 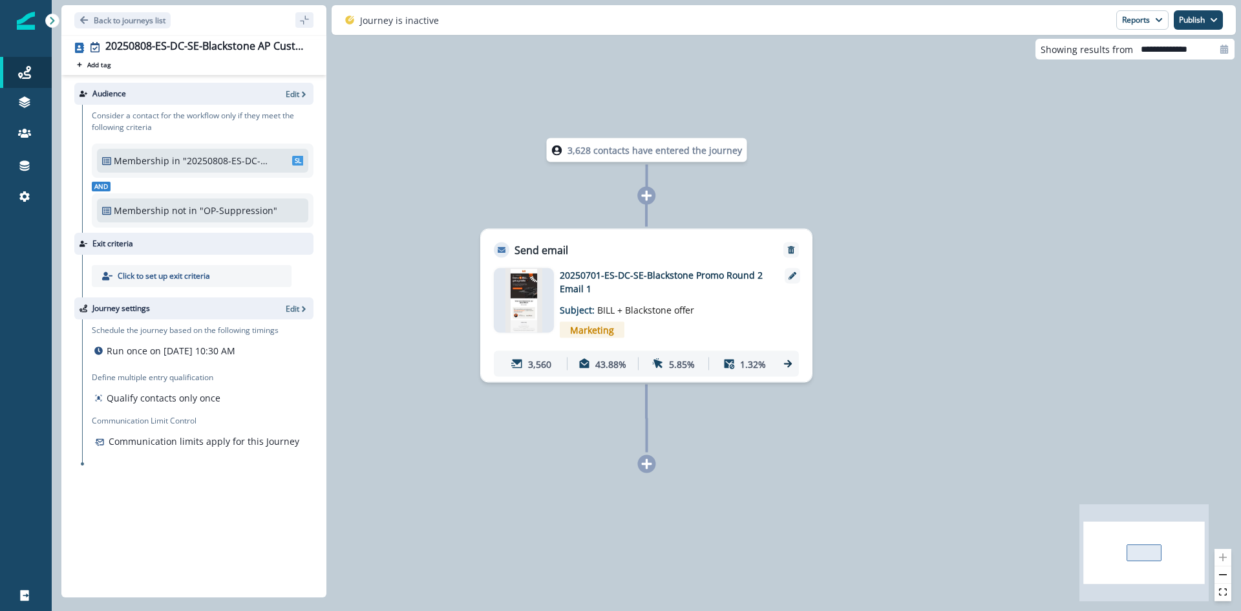 What do you see at coordinates (122, 20) in the screenshot?
I see `button: Go back` at bounding box center [122, 20].